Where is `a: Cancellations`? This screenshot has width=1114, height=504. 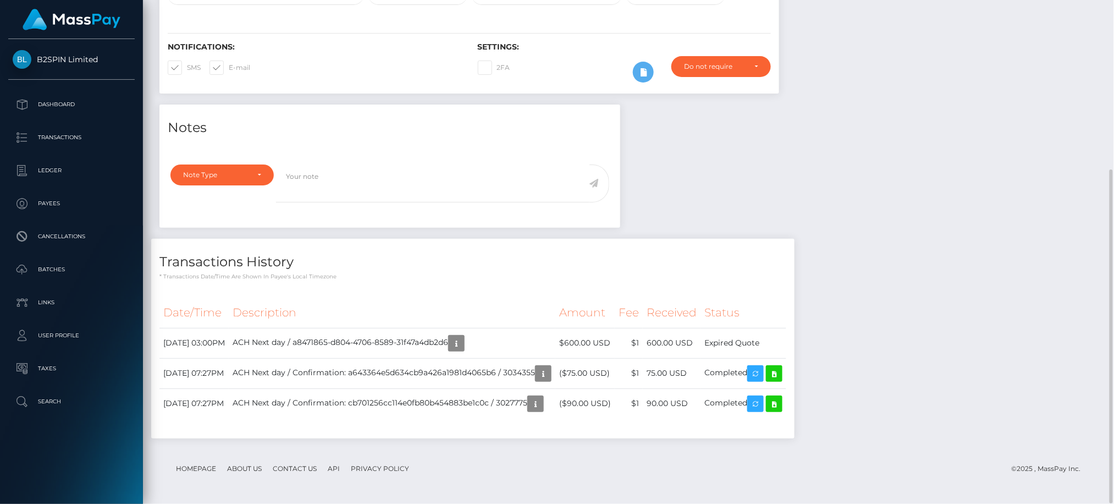 a: Cancellations is located at coordinates (71, 236).